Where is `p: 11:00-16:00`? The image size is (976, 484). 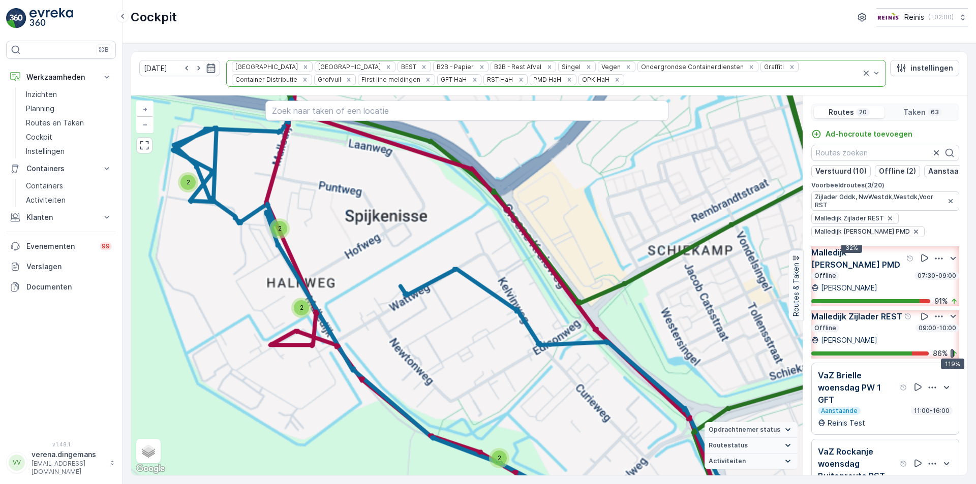 p: 11:00-16:00 is located at coordinates (931, 411).